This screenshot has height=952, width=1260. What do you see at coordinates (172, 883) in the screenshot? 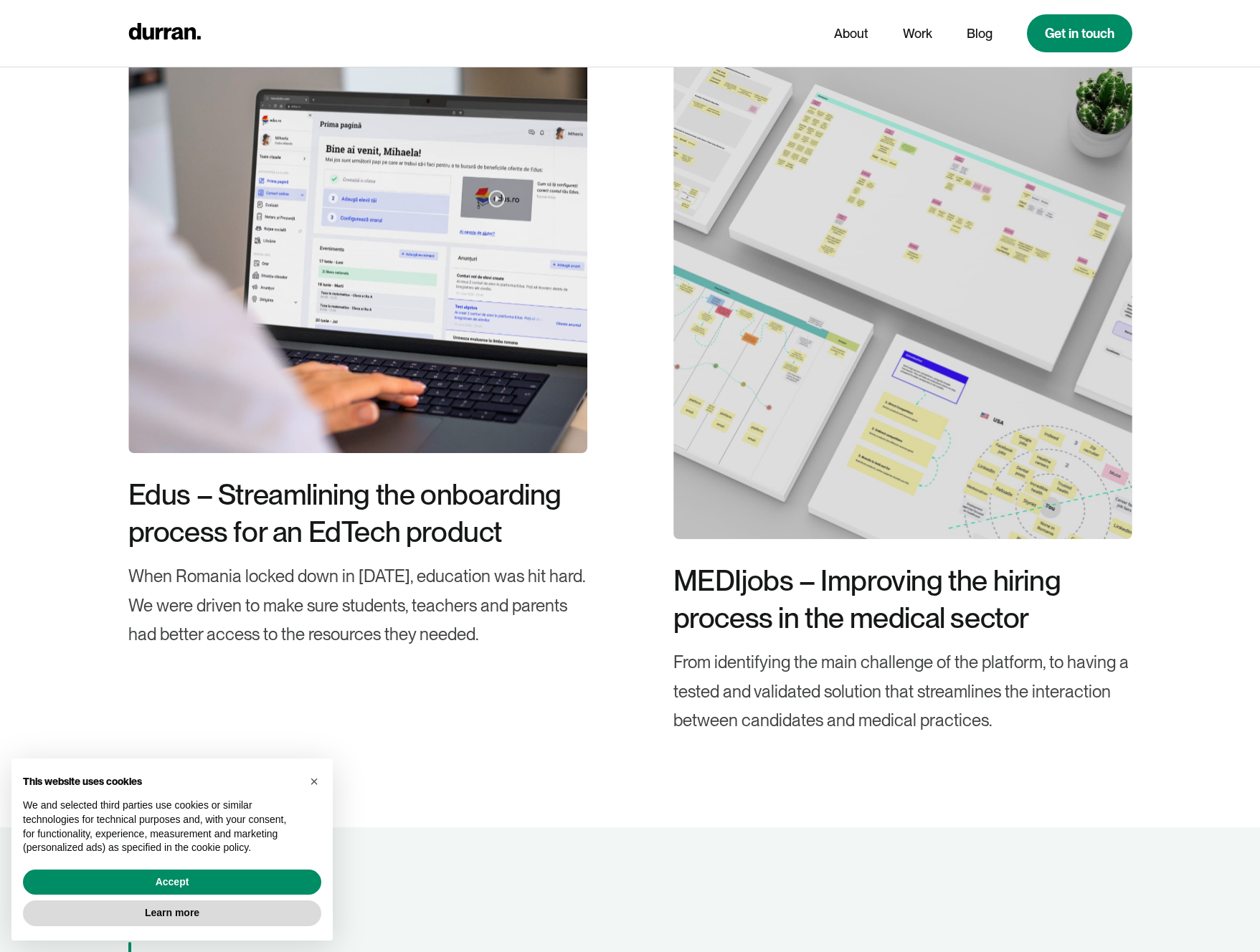
I see `button: Accept` at bounding box center [172, 883].